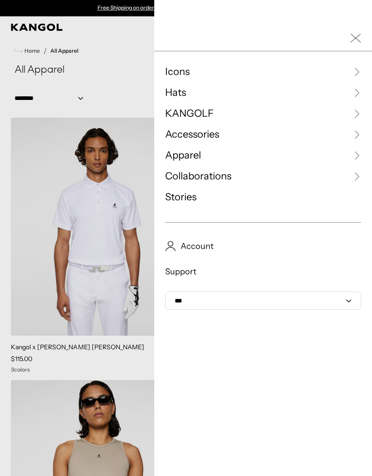  I want to click on span: Stories, so click(263, 197).